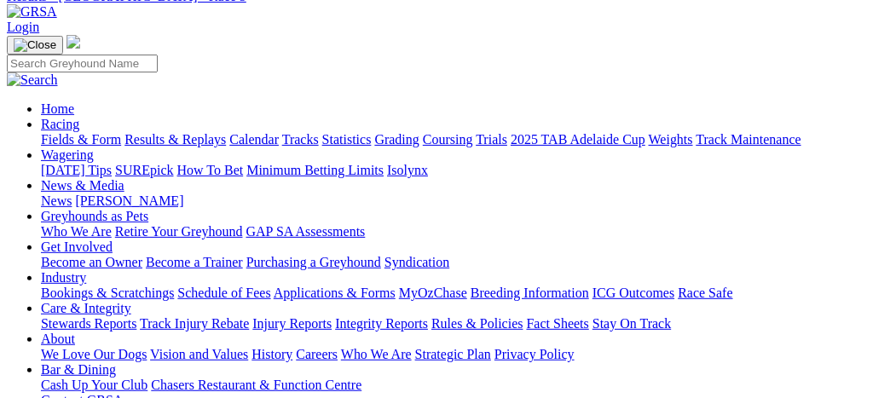 The width and height of the screenshot is (890, 398). What do you see at coordinates (316, 354) in the screenshot?
I see `a: Careers` at bounding box center [316, 354].